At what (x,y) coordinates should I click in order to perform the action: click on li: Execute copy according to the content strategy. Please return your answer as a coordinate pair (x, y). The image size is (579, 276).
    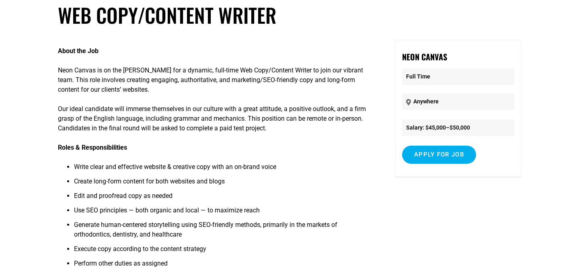
    Looking at the image, I should click on (223, 251).